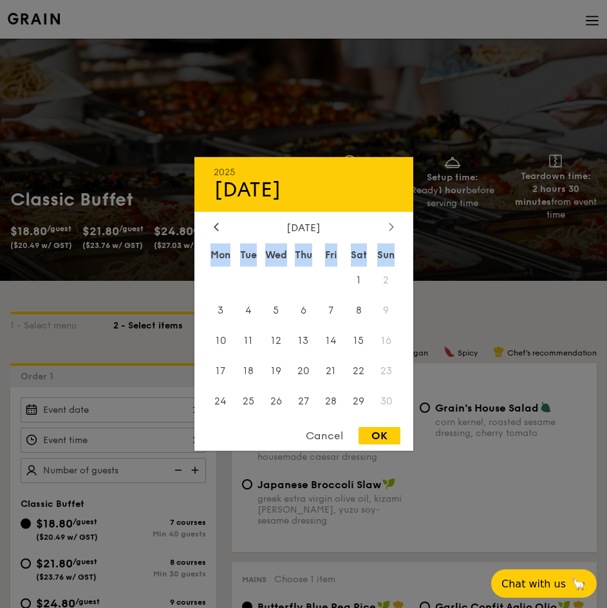 Image resolution: width=607 pixels, height=608 pixels. What do you see at coordinates (248, 310) in the screenshot?
I see `span: 4` at bounding box center [248, 310].